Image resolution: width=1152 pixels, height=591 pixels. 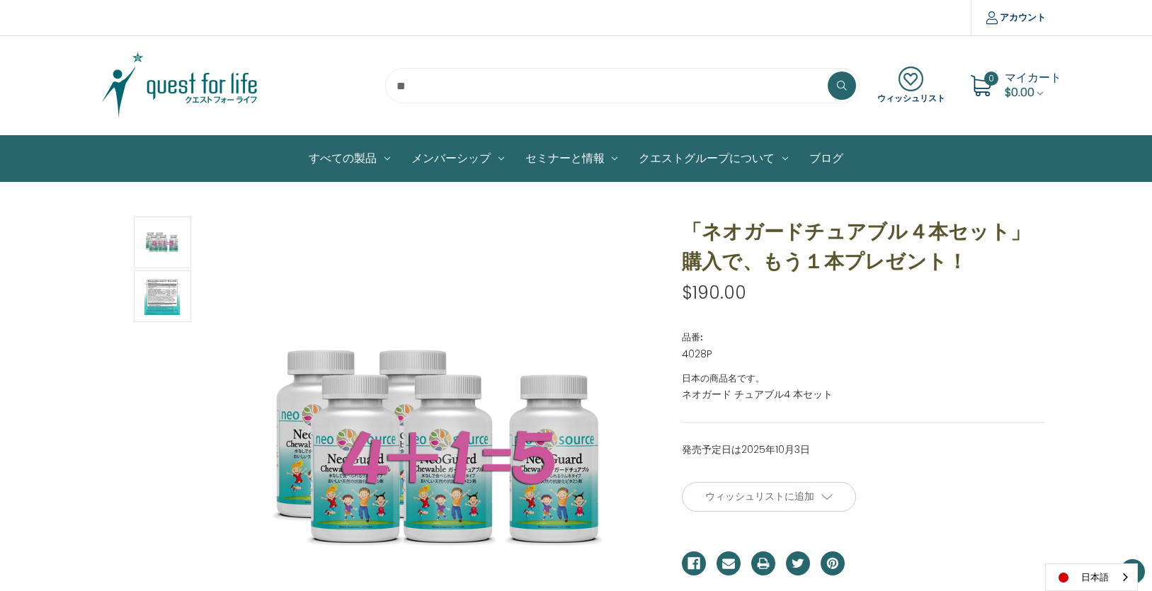 What do you see at coordinates (349, 159) in the screenshot?
I see `a: All Products` at bounding box center [349, 159].